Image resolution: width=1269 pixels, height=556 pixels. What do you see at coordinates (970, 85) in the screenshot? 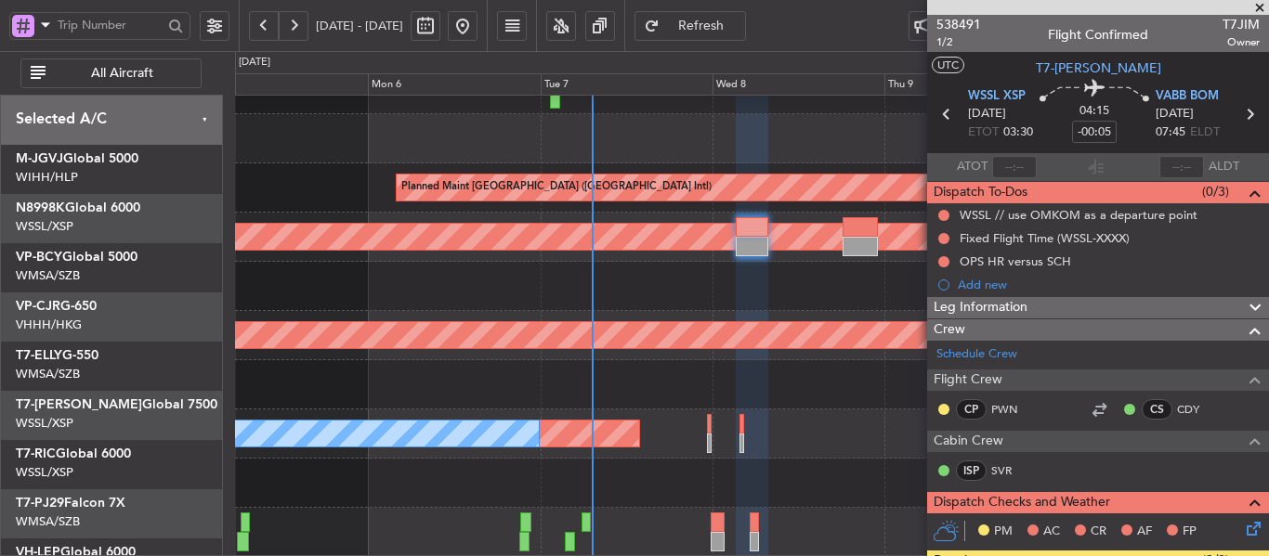
I see `div: Thu 9` at bounding box center [970, 85].